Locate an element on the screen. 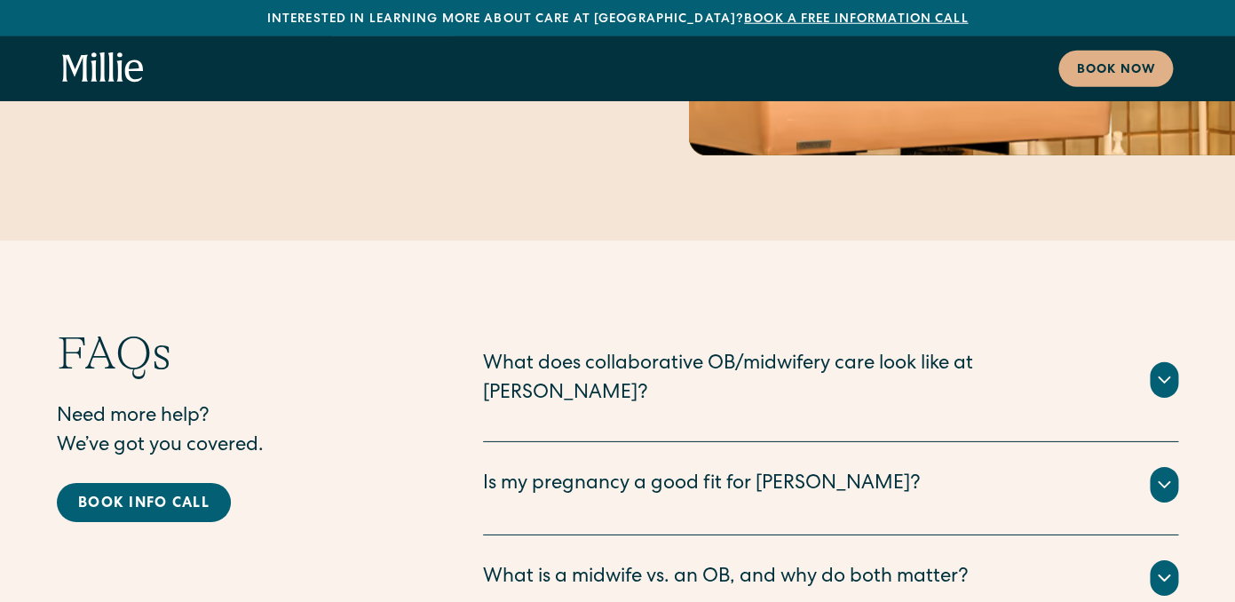 Image resolution: width=1235 pixels, height=602 pixels. div: Book now is located at coordinates (1115, 70).